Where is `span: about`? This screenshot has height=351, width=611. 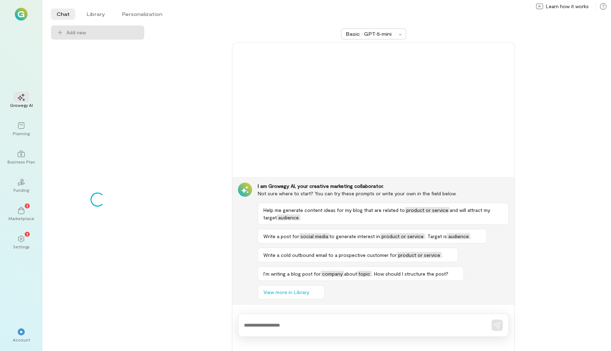
span: about is located at coordinates (350, 273).